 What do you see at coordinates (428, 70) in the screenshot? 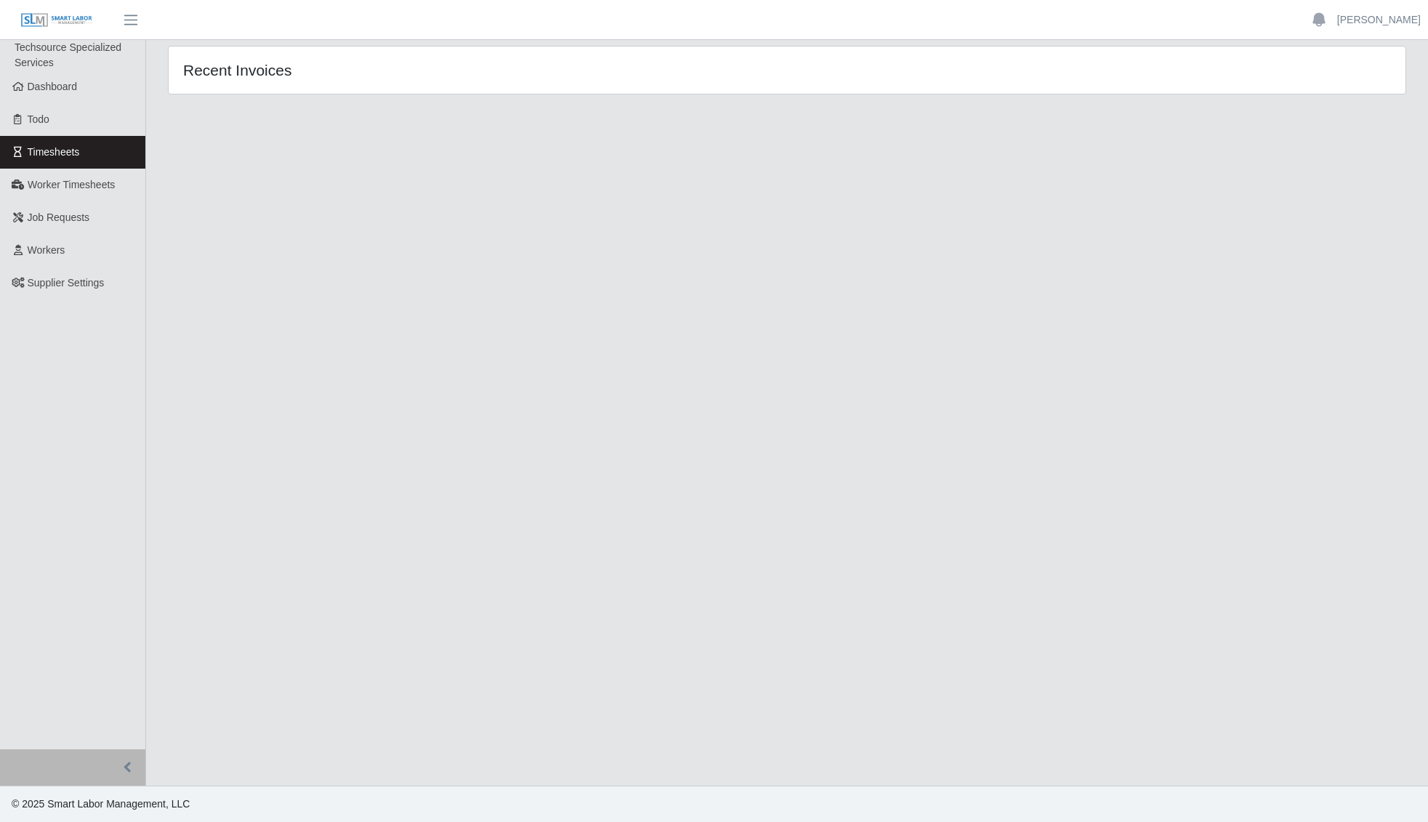
I see `h4: Recent Invoices` at bounding box center [428, 70].